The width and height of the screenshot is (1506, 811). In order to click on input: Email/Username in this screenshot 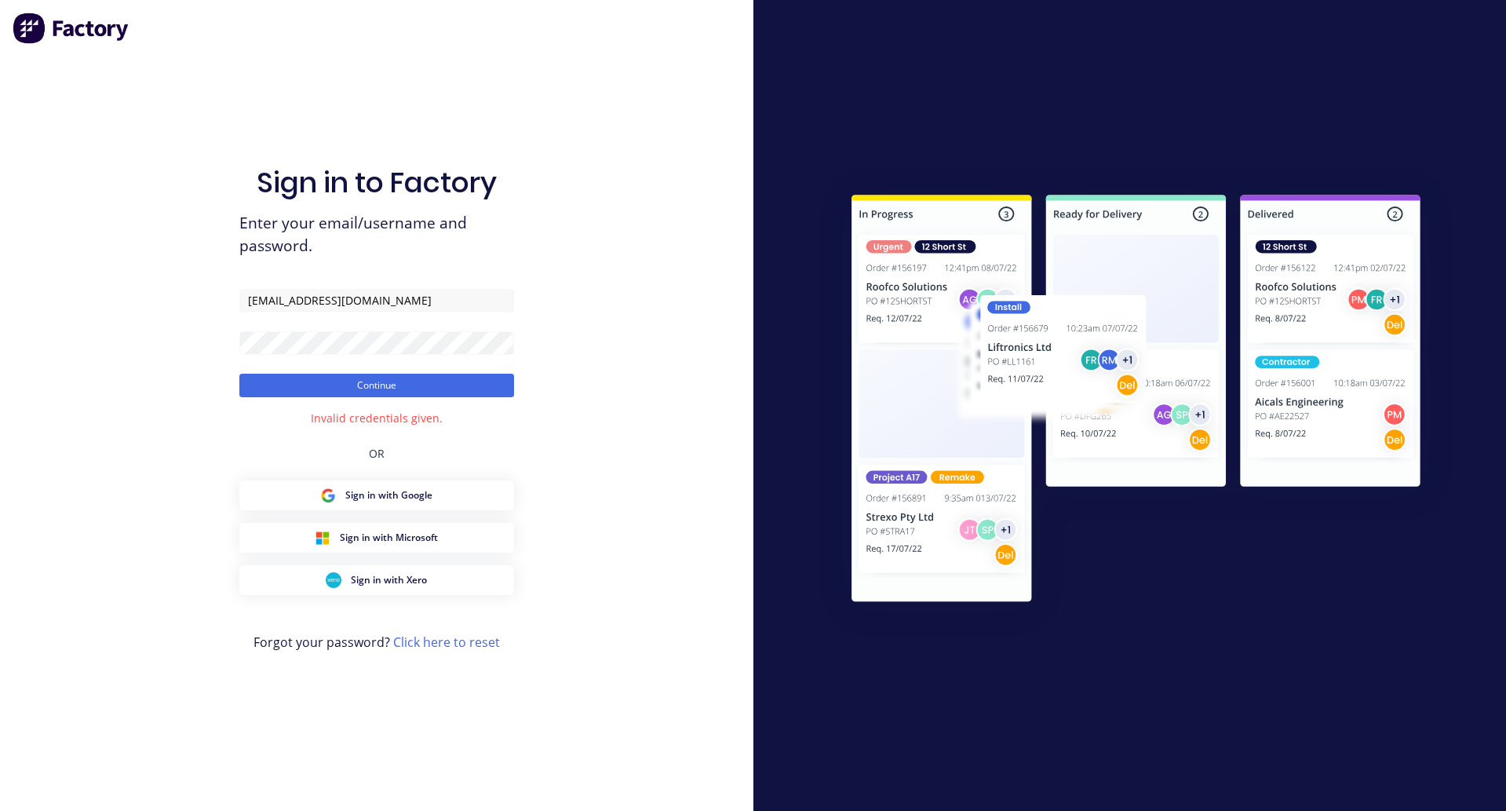, I will do `click(377, 301)`.